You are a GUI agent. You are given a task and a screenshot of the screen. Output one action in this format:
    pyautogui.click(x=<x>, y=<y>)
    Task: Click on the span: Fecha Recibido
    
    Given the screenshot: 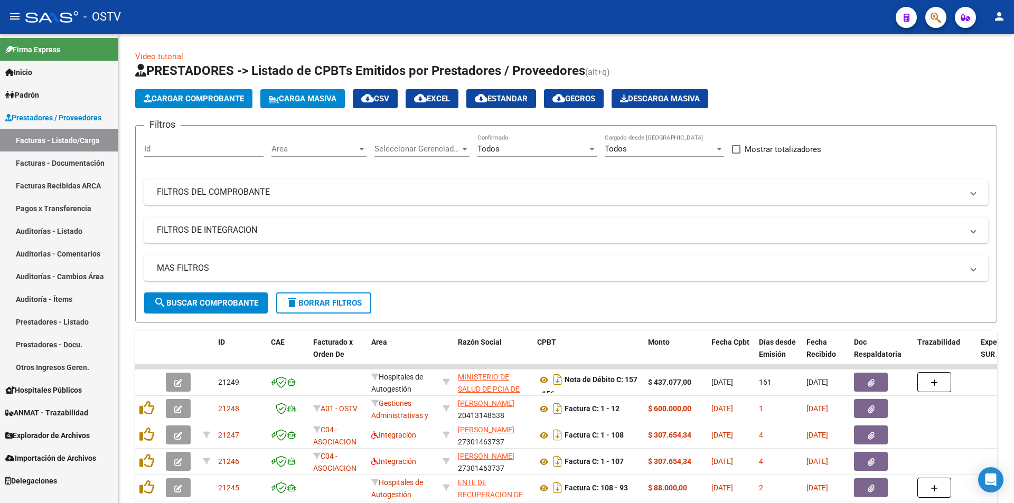 What is the action you would take?
    pyautogui.click(x=821, y=348)
    